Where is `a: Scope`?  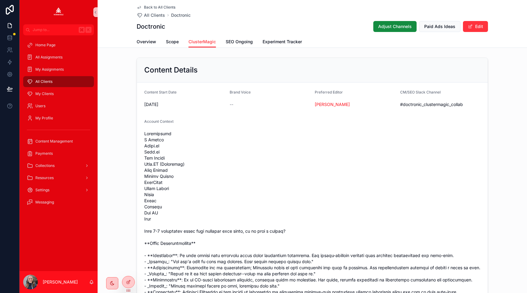 a: Scope is located at coordinates (172, 42).